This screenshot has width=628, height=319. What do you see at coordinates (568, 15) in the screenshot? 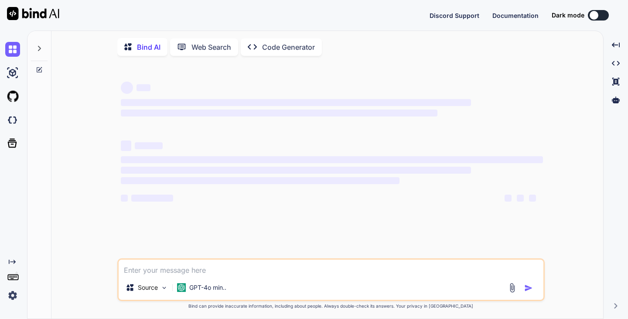
I see `span: Dark mode` at bounding box center [568, 15].